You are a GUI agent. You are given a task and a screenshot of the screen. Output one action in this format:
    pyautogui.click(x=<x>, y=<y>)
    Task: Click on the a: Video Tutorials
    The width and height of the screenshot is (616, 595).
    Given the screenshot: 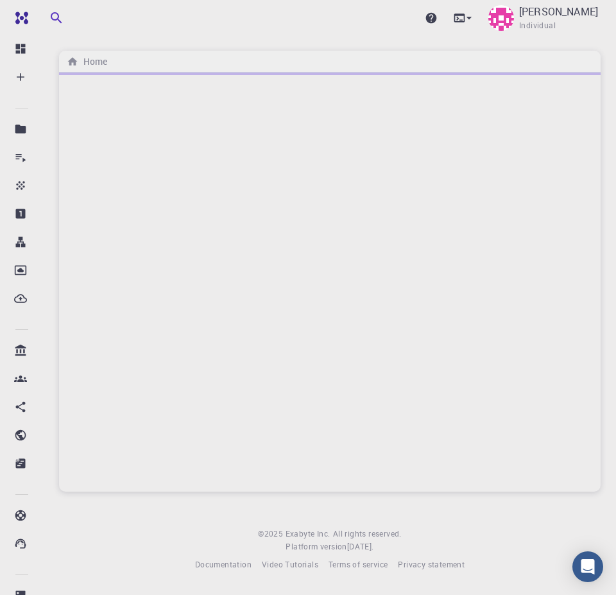 What is the action you would take?
    pyautogui.click(x=290, y=565)
    